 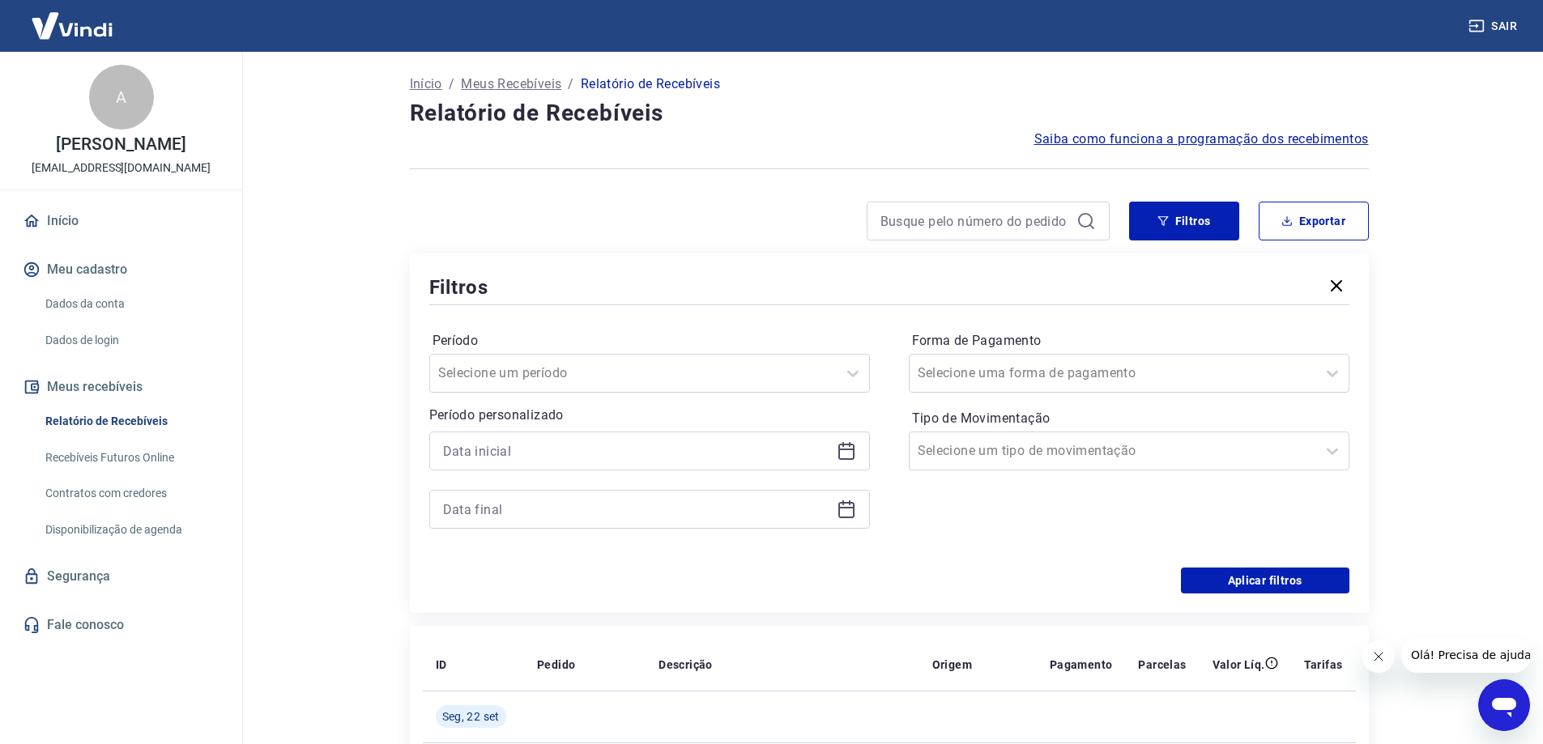 I want to click on p: Origem, so click(x=952, y=665).